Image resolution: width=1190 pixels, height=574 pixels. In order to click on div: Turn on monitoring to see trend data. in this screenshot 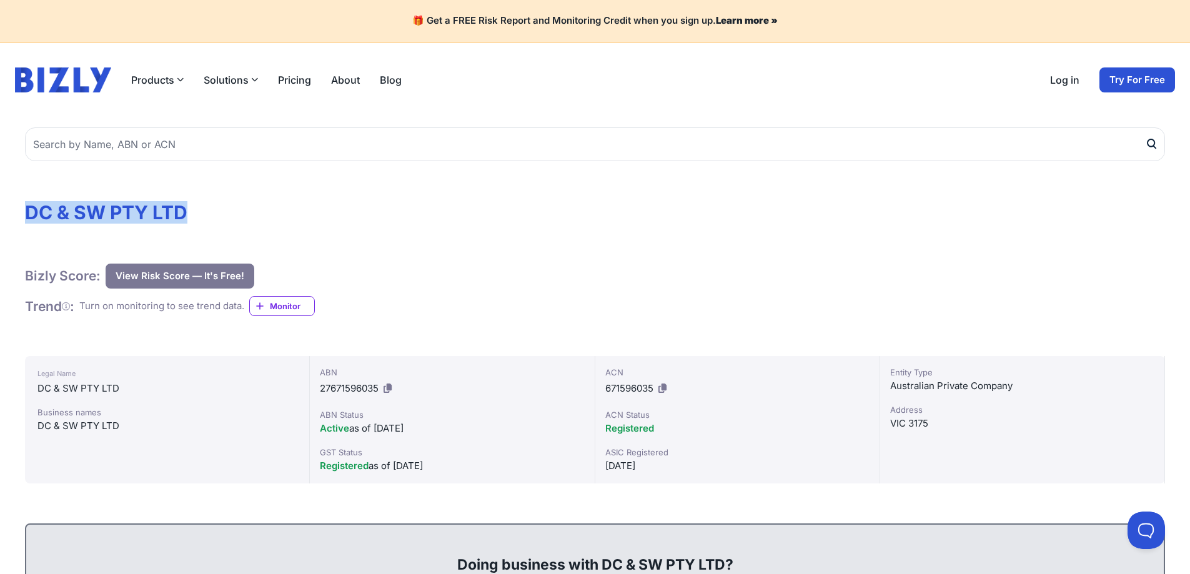, I will do `click(162, 306)`.